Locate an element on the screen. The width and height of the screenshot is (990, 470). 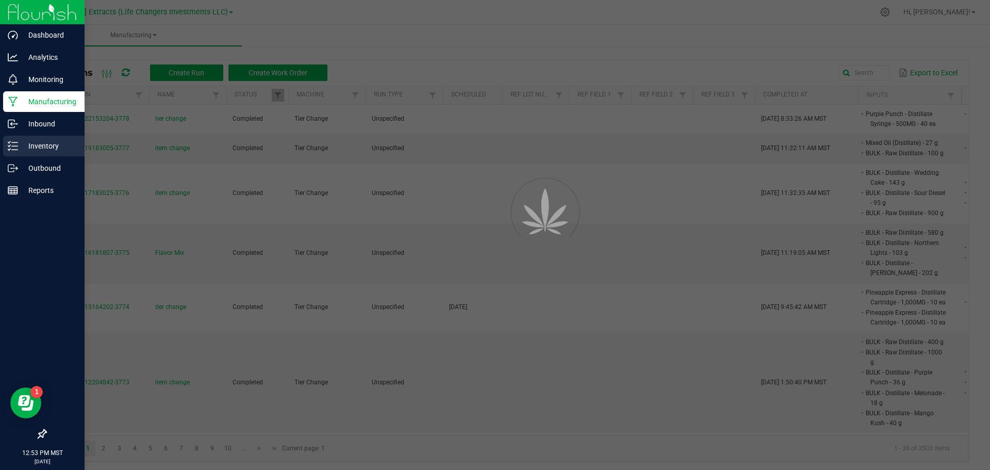
inline-svg: Analytics is located at coordinates (13, 57).